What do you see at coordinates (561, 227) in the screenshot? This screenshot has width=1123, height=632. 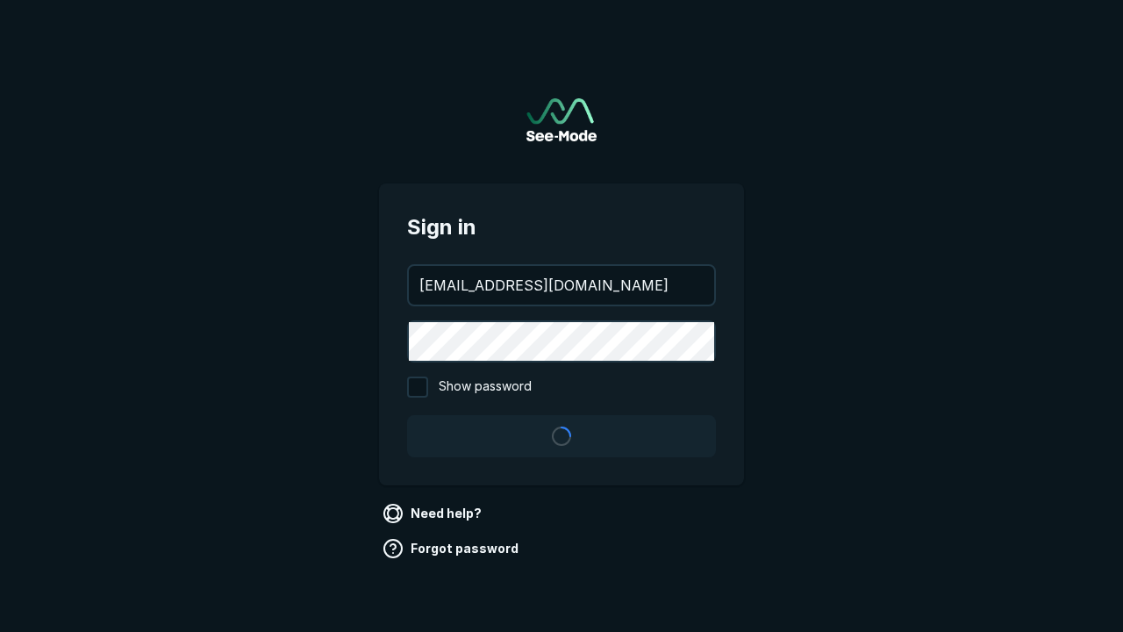 I see `span: Sign in` at bounding box center [561, 227].